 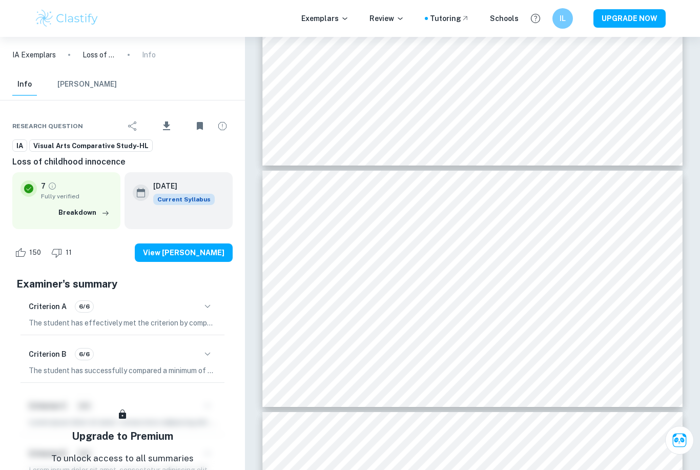 What do you see at coordinates (630, 18) in the screenshot?
I see `button: UPGRADE NOW` at bounding box center [630, 18].